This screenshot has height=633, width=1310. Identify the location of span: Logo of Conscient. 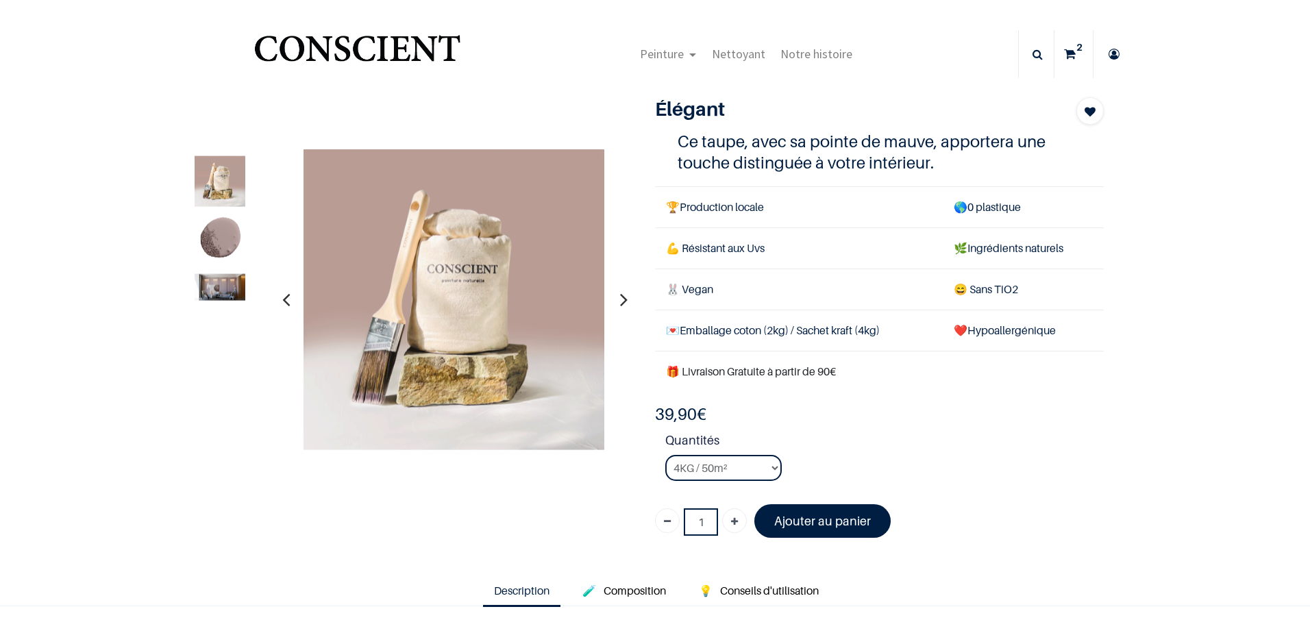
(357, 54).